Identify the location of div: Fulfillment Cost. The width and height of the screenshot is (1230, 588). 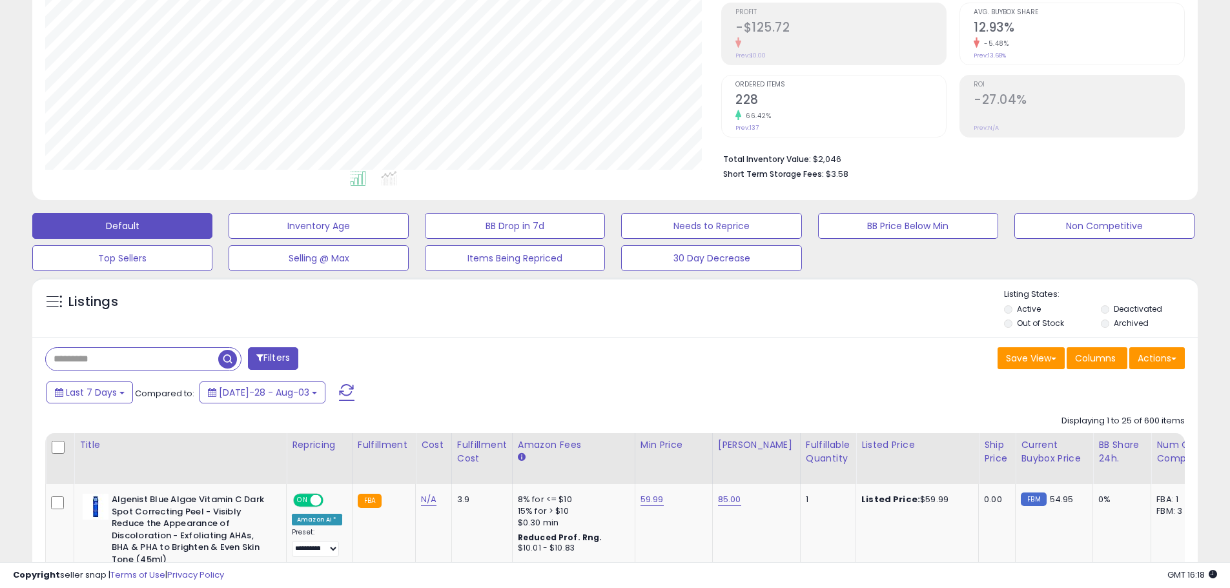
(482, 452).